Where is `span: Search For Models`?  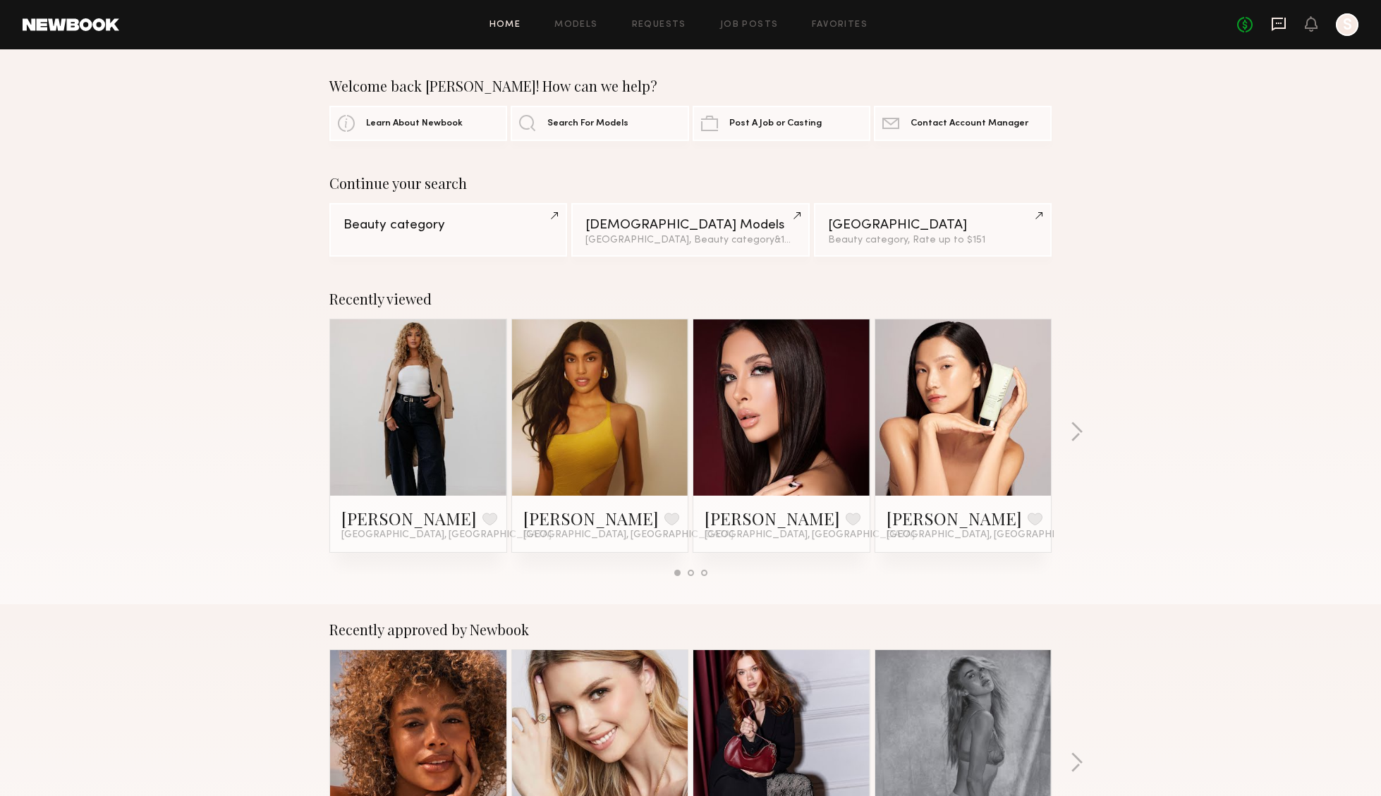
span: Search For Models is located at coordinates (587, 123).